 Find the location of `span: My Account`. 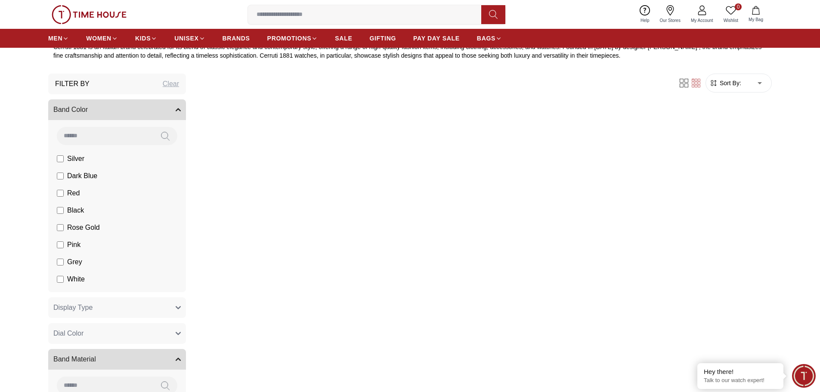

span: My Account is located at coordinates (702, 20).